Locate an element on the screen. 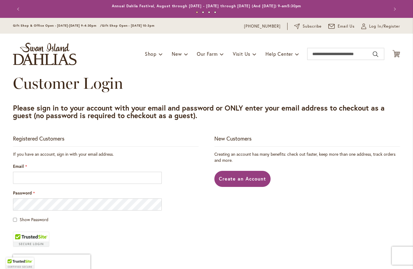  a: store logo is located at coordinates (45, 54).